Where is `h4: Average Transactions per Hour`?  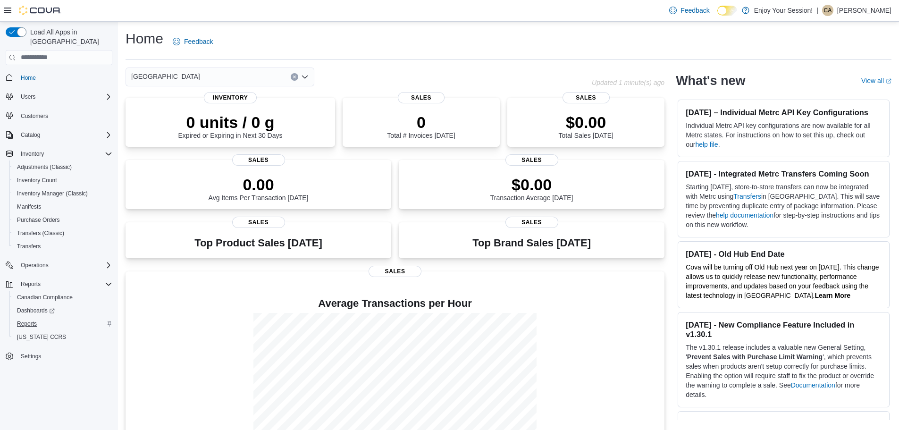
h4: Average Transactions per Hour is located at coordinates (395, 303).